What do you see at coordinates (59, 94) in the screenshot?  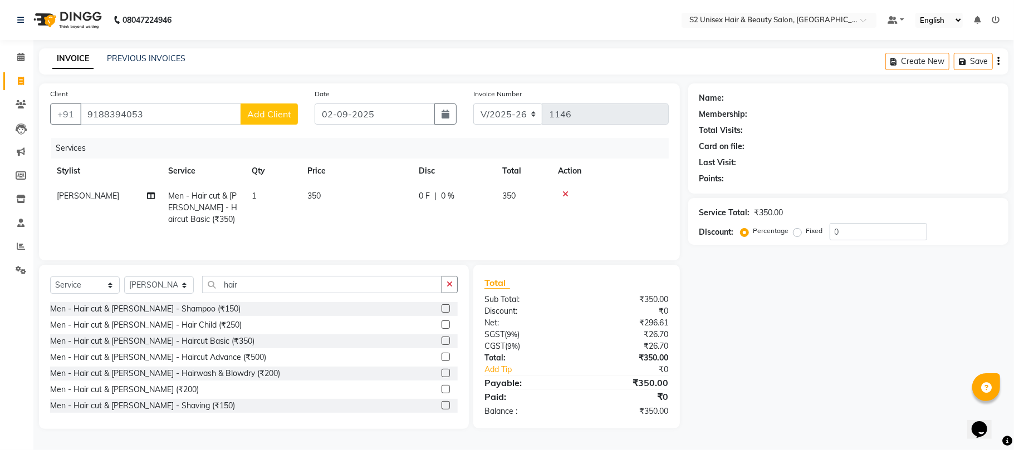 I see `label: Client` at bounding box center [59, 94].